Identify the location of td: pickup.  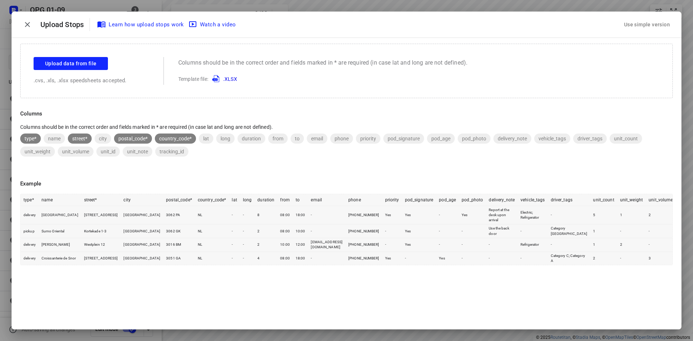
(30, 231).